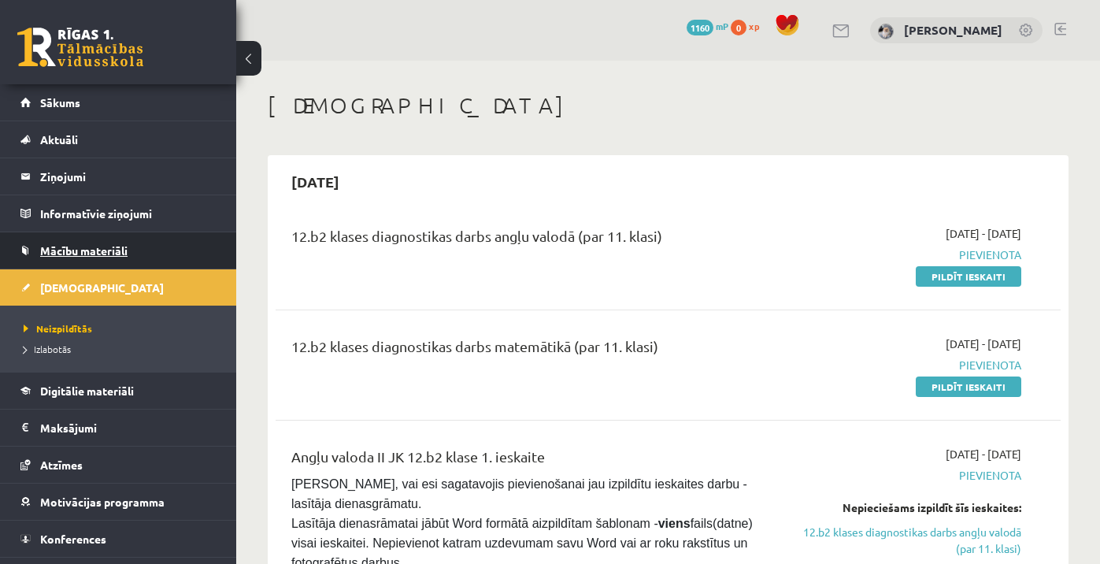 The image size is (1100, 564). What do you see at coordinates (118, 213) in the screenshot?
I see `a: Informatīvie ziņojumi` at bounding box center [118, 213].